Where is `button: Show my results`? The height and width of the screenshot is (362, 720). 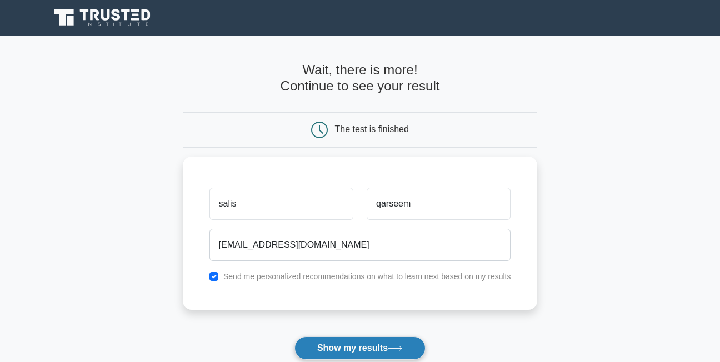 button: Show my results is located at coordinates (360, 348).